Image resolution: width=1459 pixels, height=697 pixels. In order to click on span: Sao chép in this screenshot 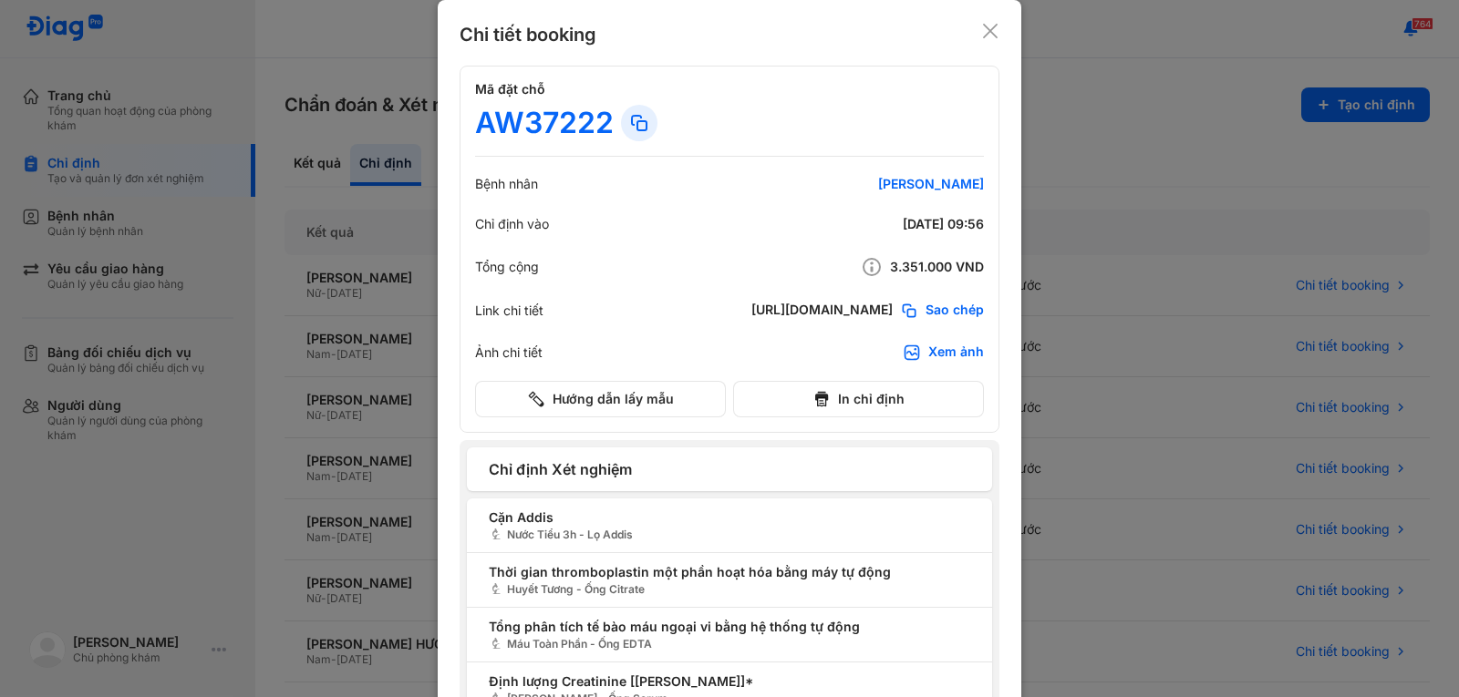, I will do `click(955, 311)`.